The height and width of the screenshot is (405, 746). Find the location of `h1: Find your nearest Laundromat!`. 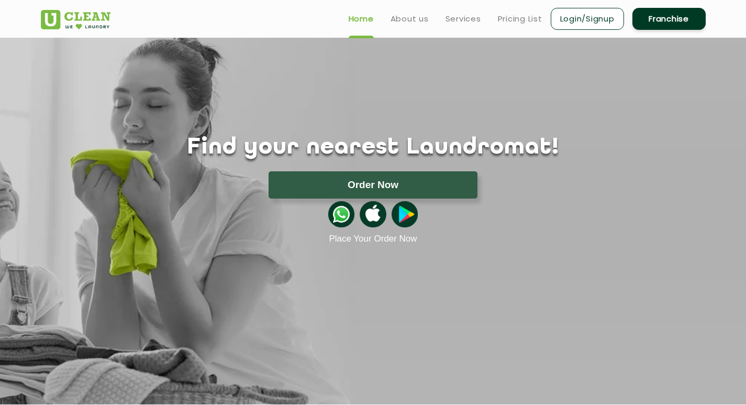

h1: Find your nearest Laundromat! is located at coordinates (373, 148).